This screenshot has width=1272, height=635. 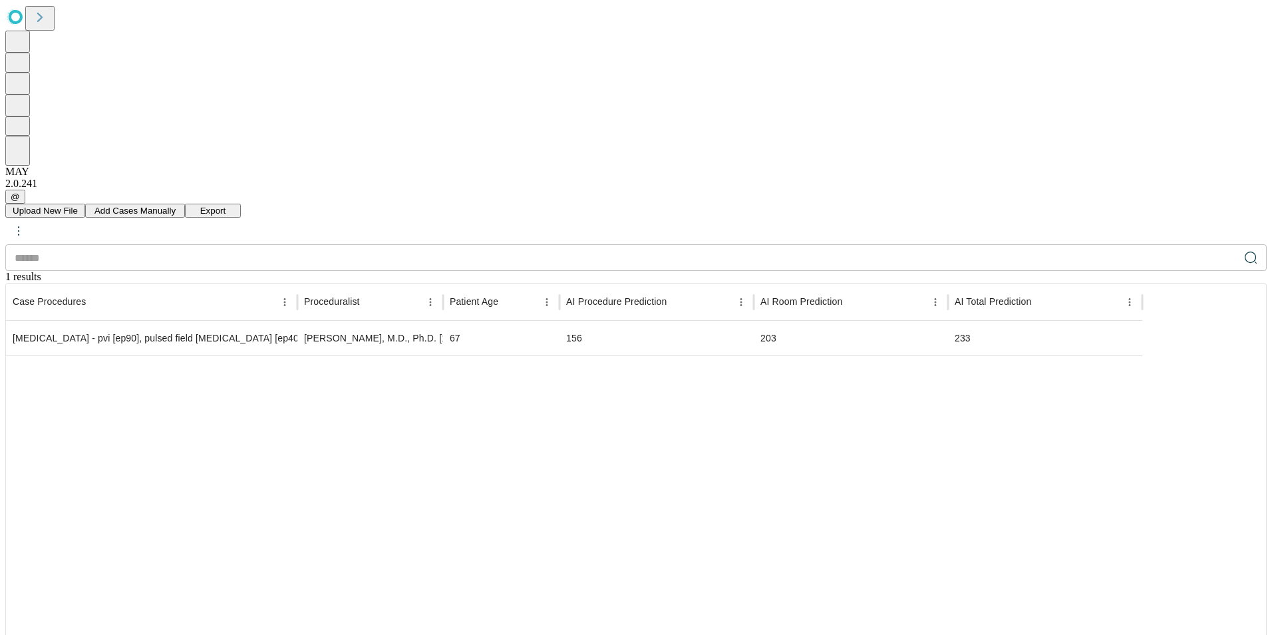 What do you see at coordinates (801, 301) in the screenshot?
I see `span: Patient in room to patient out of room` at bounding box center [801, 301].